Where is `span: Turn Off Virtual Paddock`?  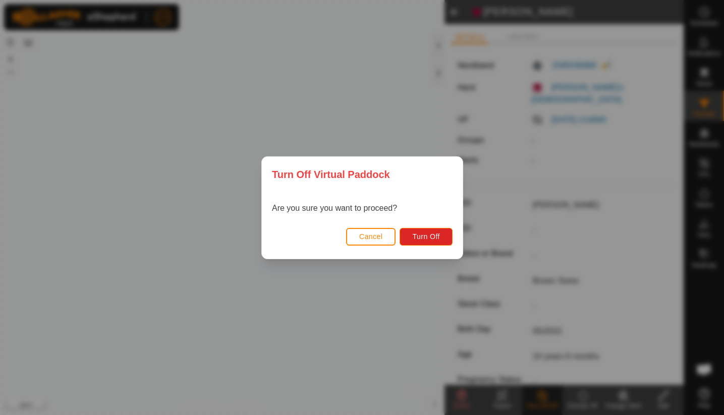 span: Turn Off Virtual Paddock is located at coordinates (331, 175).